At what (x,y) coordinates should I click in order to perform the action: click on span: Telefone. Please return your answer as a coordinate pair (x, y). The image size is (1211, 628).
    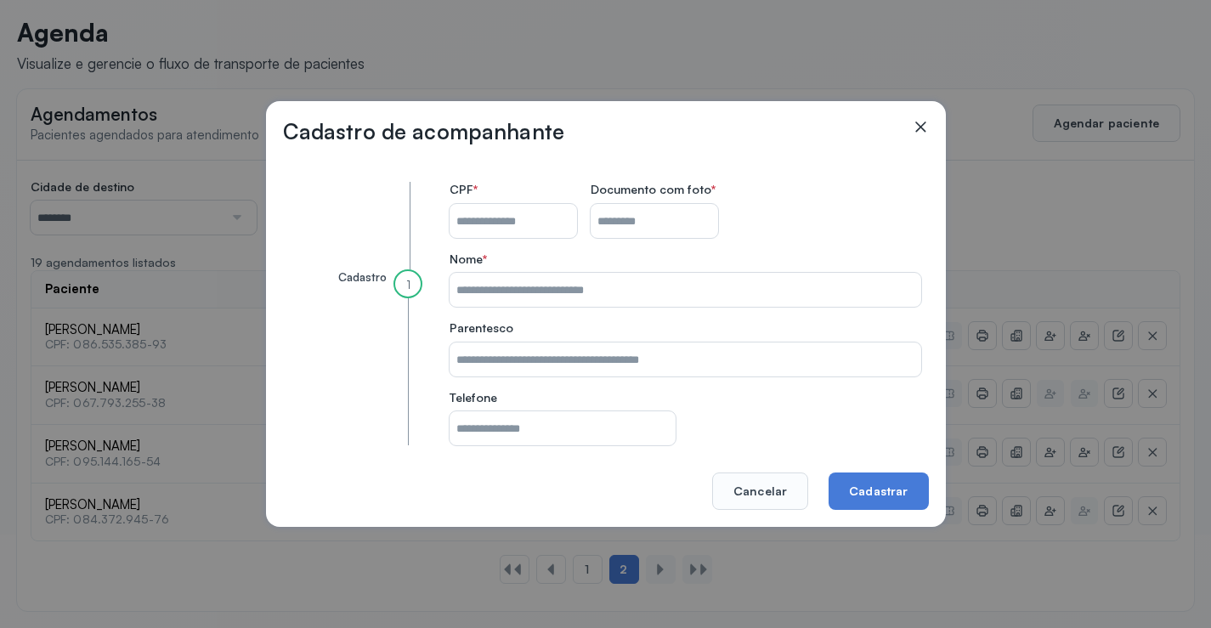
    Looking at the image, I should click on (473, 398).